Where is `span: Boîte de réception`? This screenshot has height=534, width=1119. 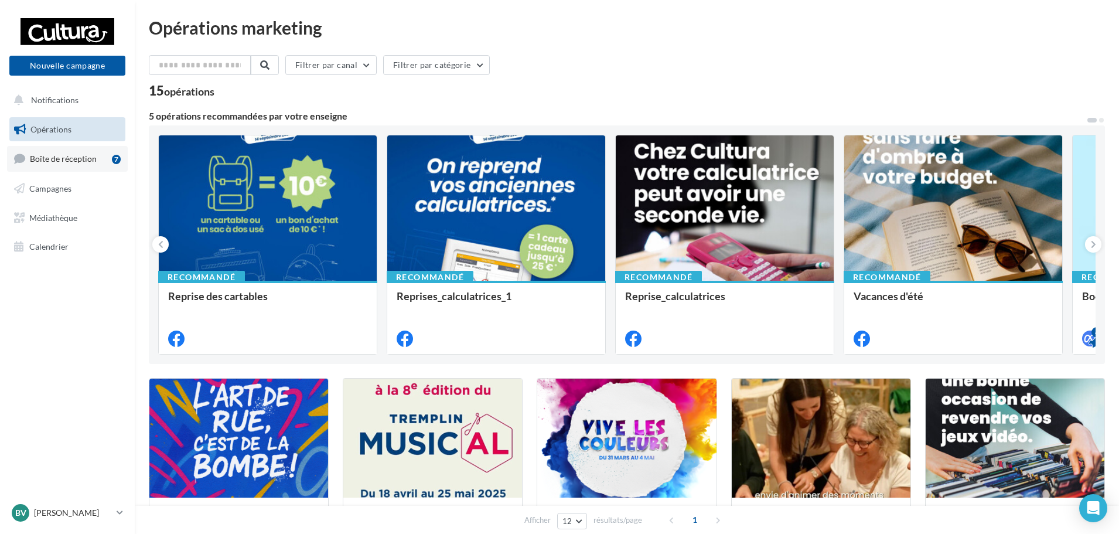
span: Boîte de réception is located at coordinates (63, 158).